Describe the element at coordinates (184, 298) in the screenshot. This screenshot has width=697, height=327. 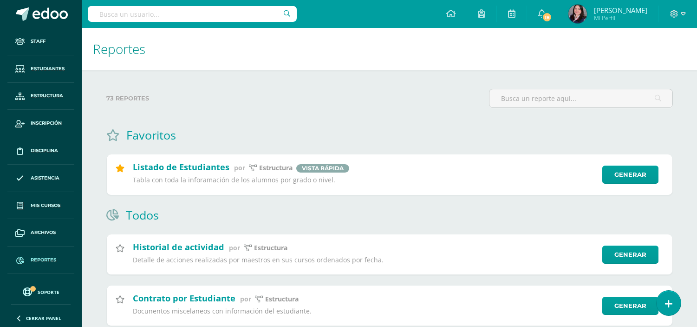
I see `h2: Contrato por Estudiante` at that location.